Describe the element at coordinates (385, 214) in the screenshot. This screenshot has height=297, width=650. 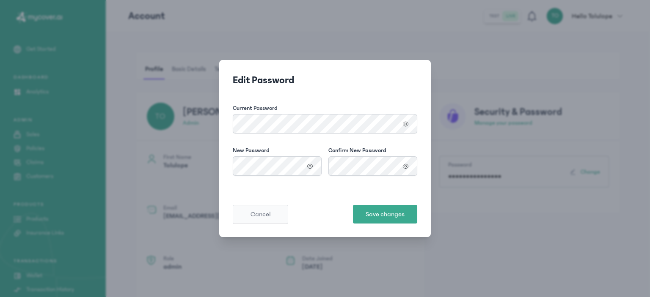
I see `button: Save changes` at that location.